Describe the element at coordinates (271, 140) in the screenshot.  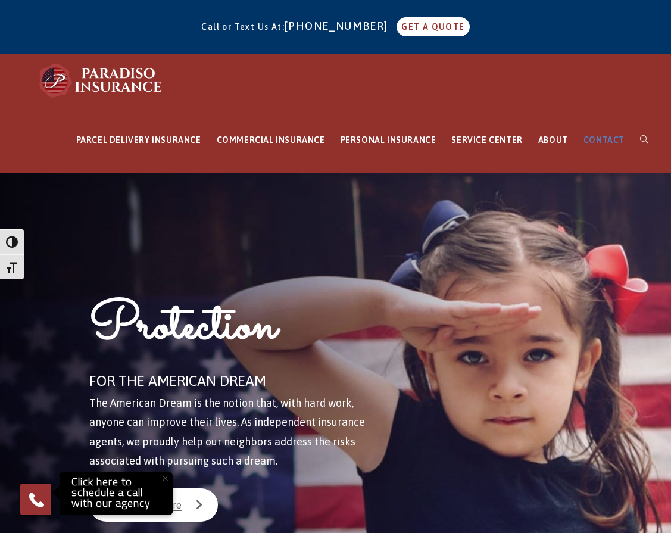
I see `span: COMMERCIAL INSURANCE` at that location.